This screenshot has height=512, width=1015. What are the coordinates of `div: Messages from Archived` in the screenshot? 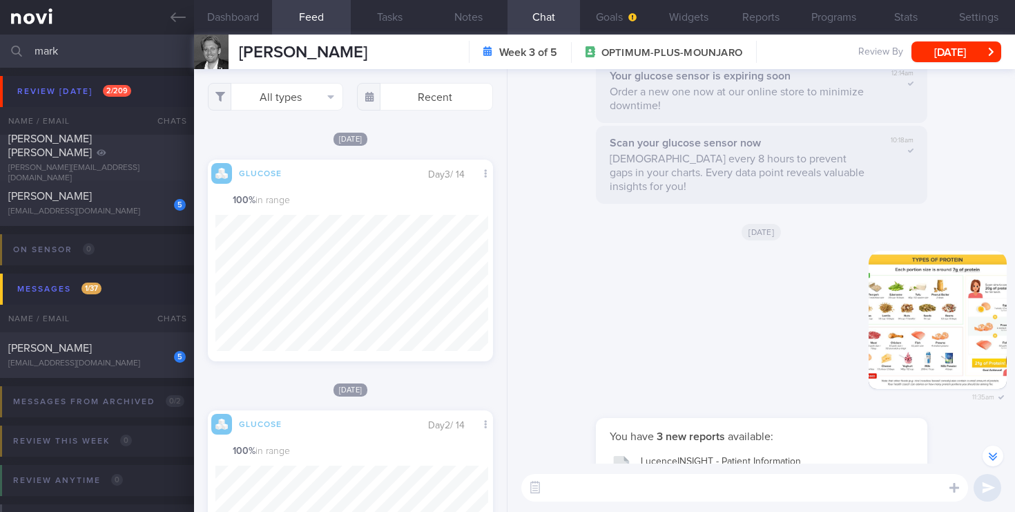 It's located at (99, 401).